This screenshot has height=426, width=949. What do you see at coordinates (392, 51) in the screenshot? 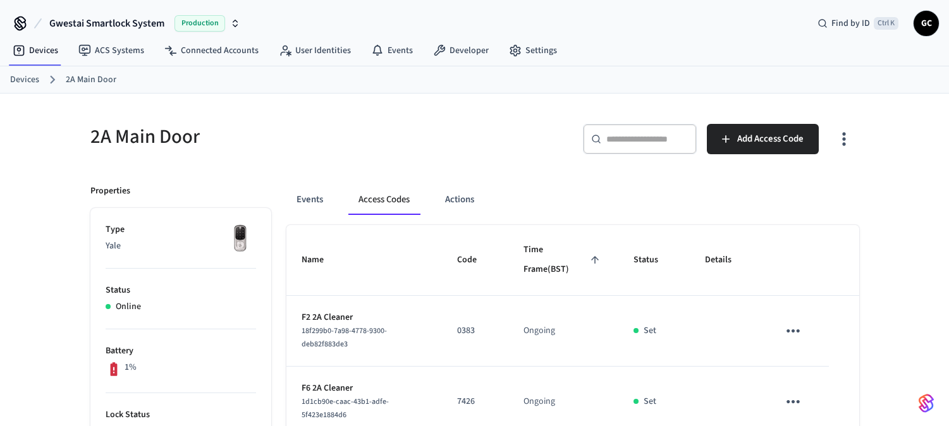
I see `a: Events` at bounding box center [392, 51].